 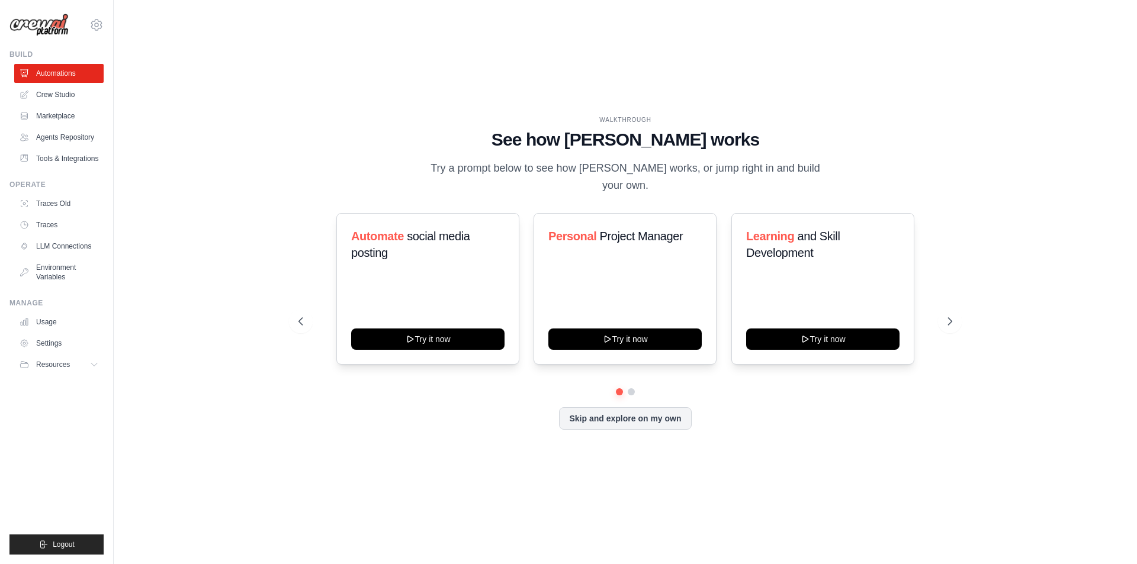 I want to click on div: WALKTHROUGH, so click(x=625, y=120).